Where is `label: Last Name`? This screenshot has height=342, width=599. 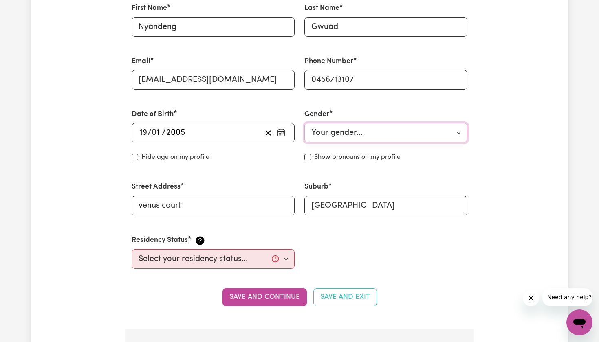
label: Last Name is located at coordinates (322, 8).